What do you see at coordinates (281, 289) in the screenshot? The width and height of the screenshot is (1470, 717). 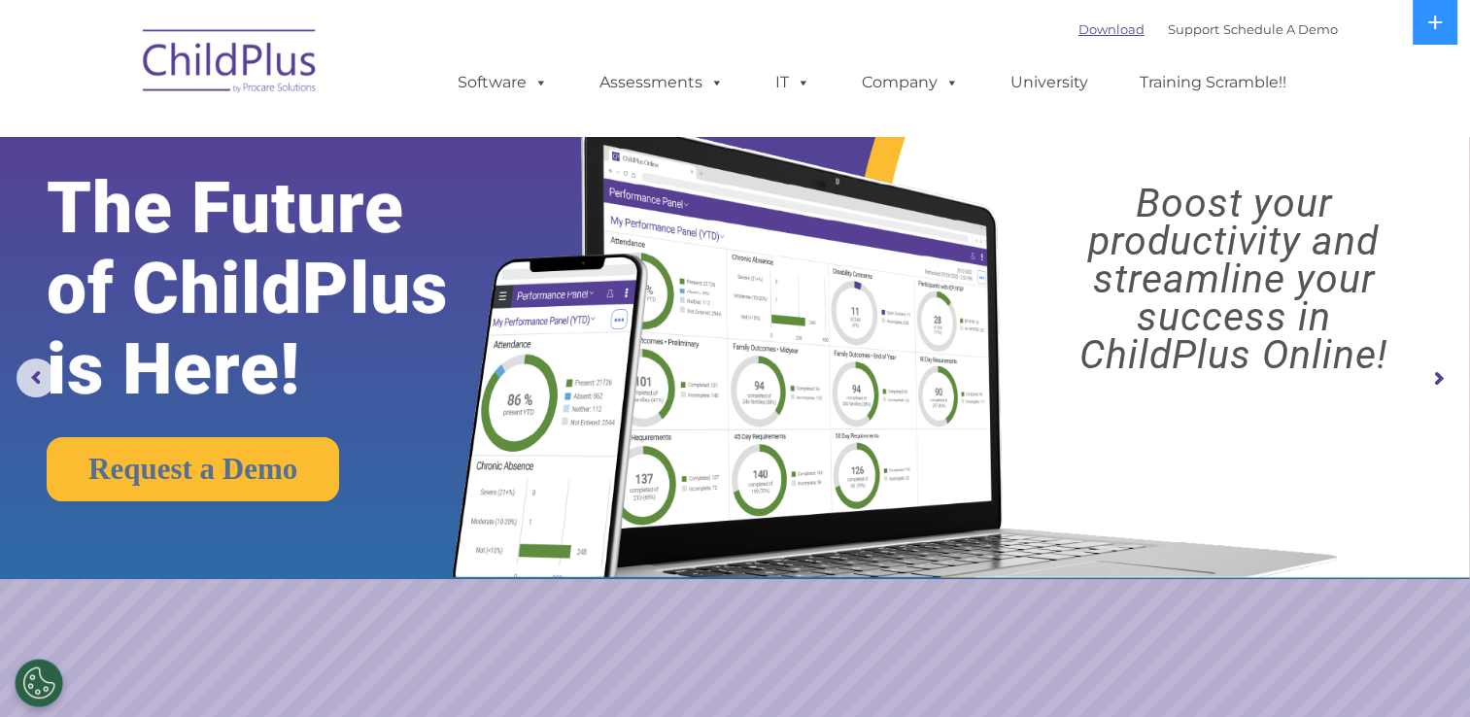 I see `rs-layer: The Future of ChildPlus is Here!` at bounding box center [281, 289].